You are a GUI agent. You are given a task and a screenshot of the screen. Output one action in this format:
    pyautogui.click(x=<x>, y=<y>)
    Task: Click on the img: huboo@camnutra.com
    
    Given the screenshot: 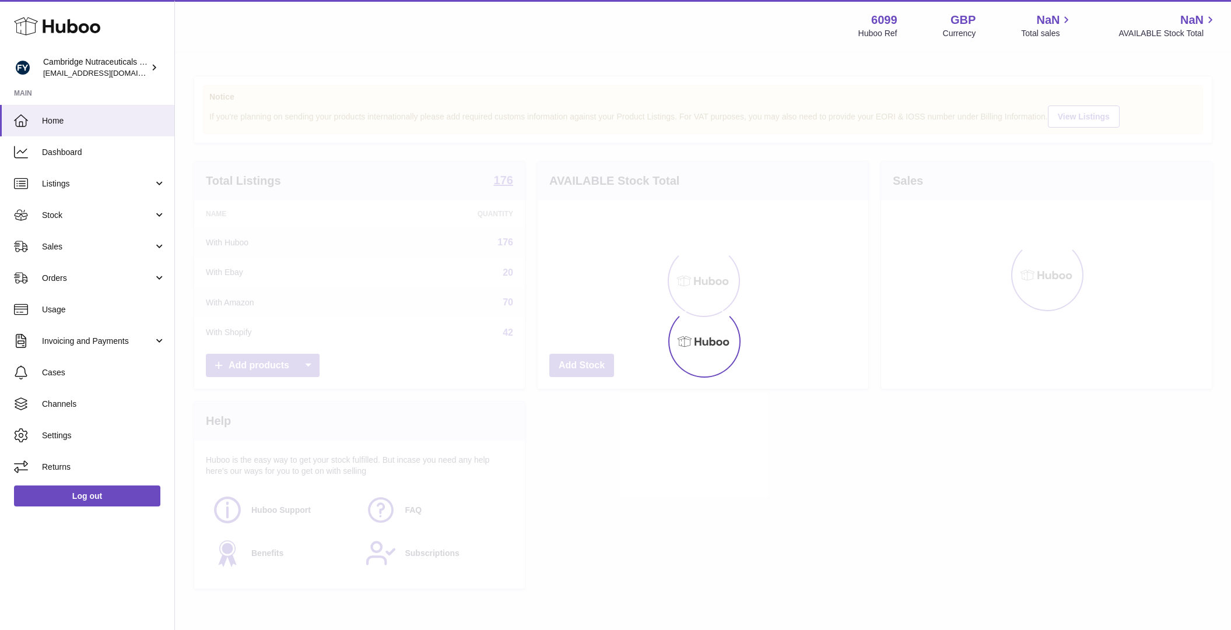 What is the action you would take?
    pyautogui.click(x=23, y=68)
    